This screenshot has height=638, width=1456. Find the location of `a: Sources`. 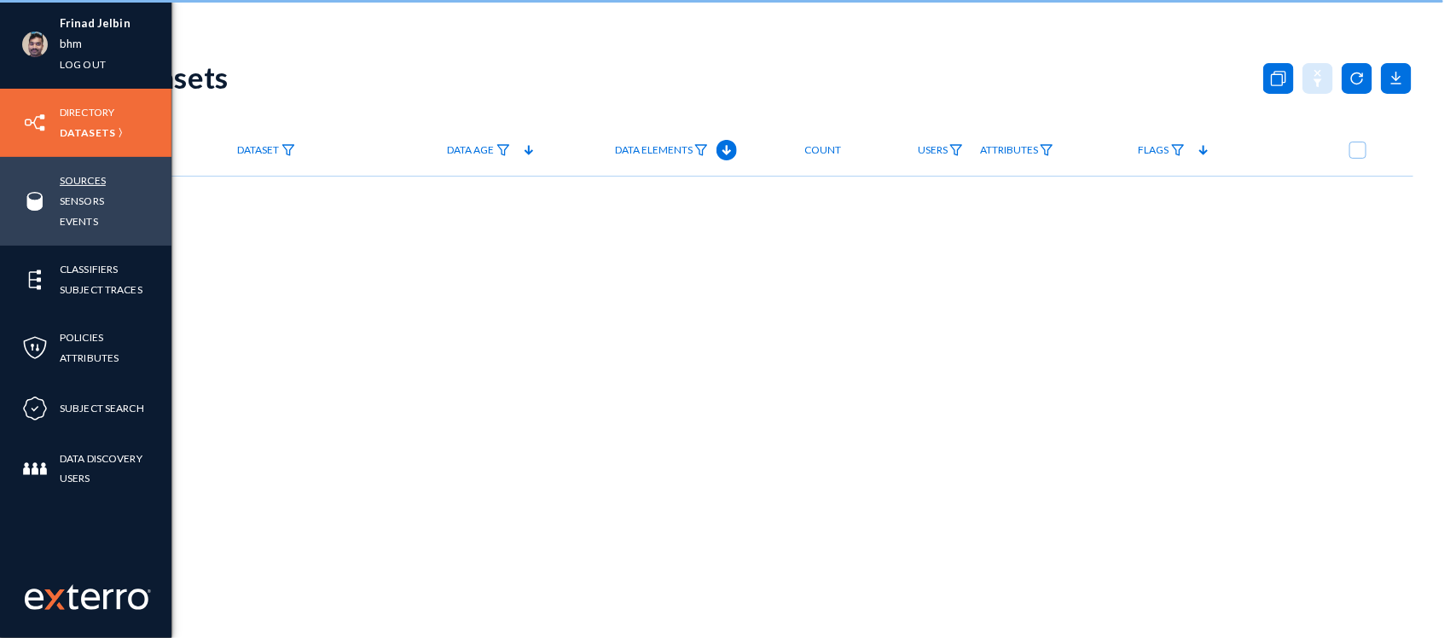

a: Sources is located at coordinates (83, 180).